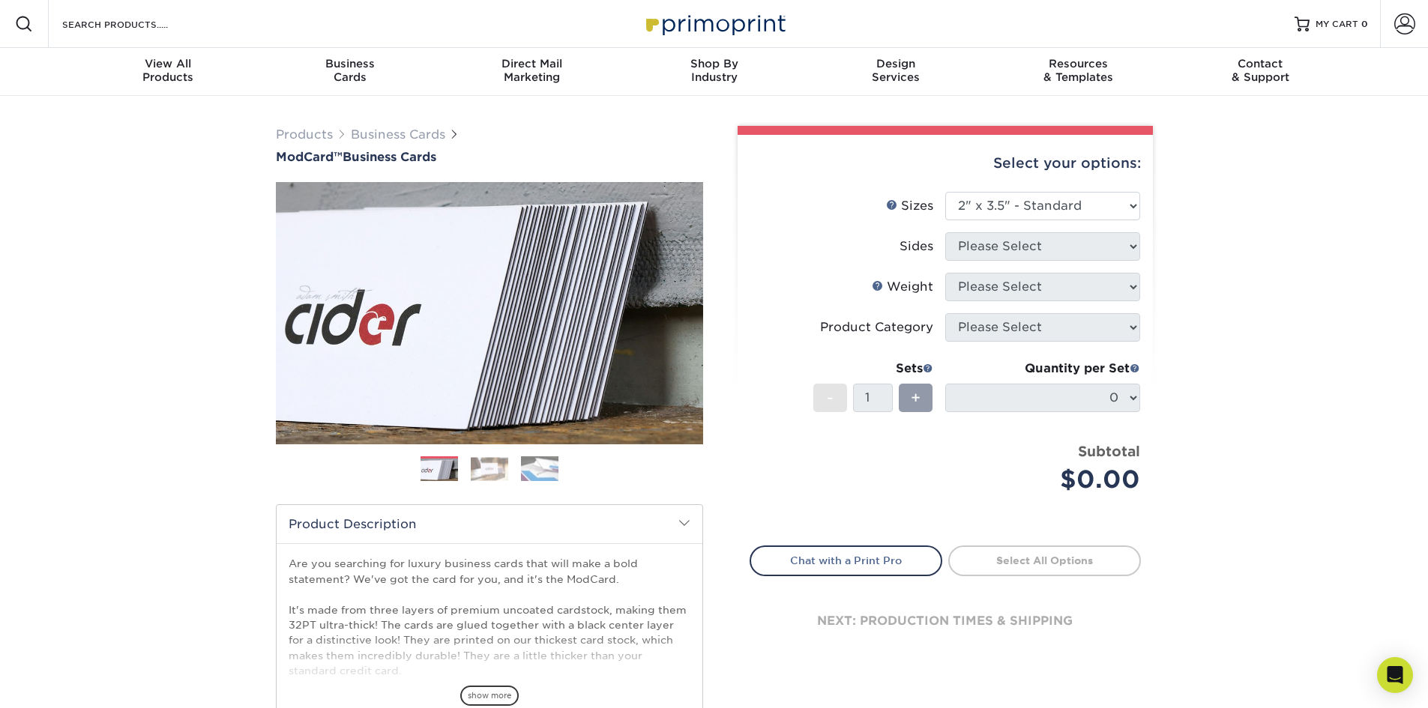 This screenshot has width=1428, height=708. Describe the element at coordinates (1078, 64) in the screenshot. I see `span: Resources` at that location.